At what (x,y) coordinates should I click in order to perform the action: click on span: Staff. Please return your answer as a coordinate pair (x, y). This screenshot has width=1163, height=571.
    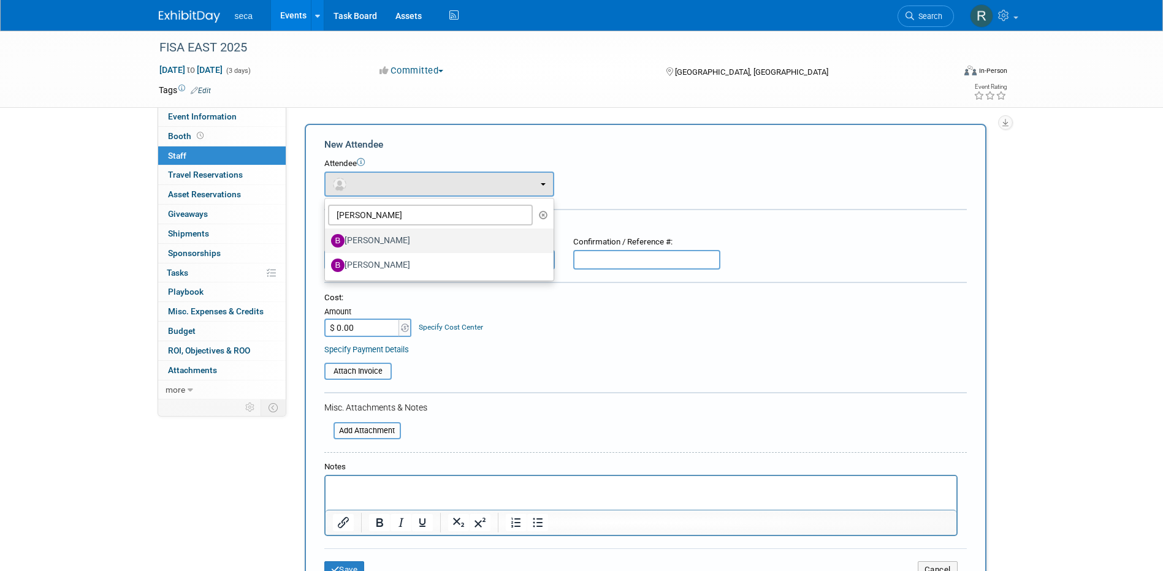
    Looking at the image, I should click on (177, 156).